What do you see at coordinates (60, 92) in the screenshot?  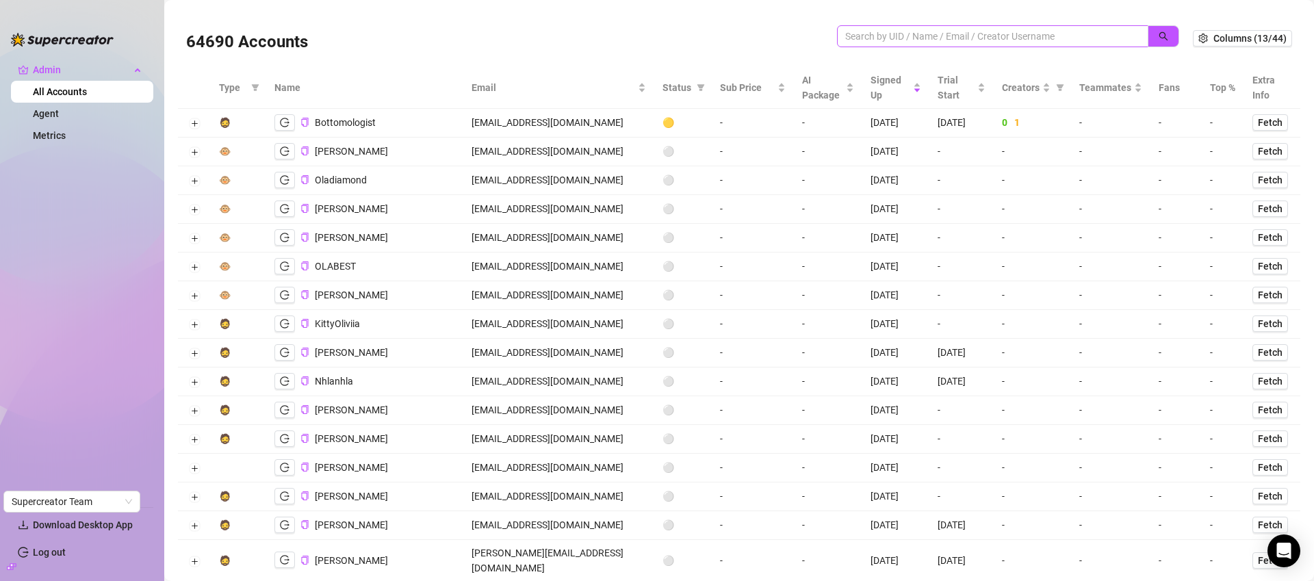 I see `a: All Accounts` at bounding box center [60, 92].